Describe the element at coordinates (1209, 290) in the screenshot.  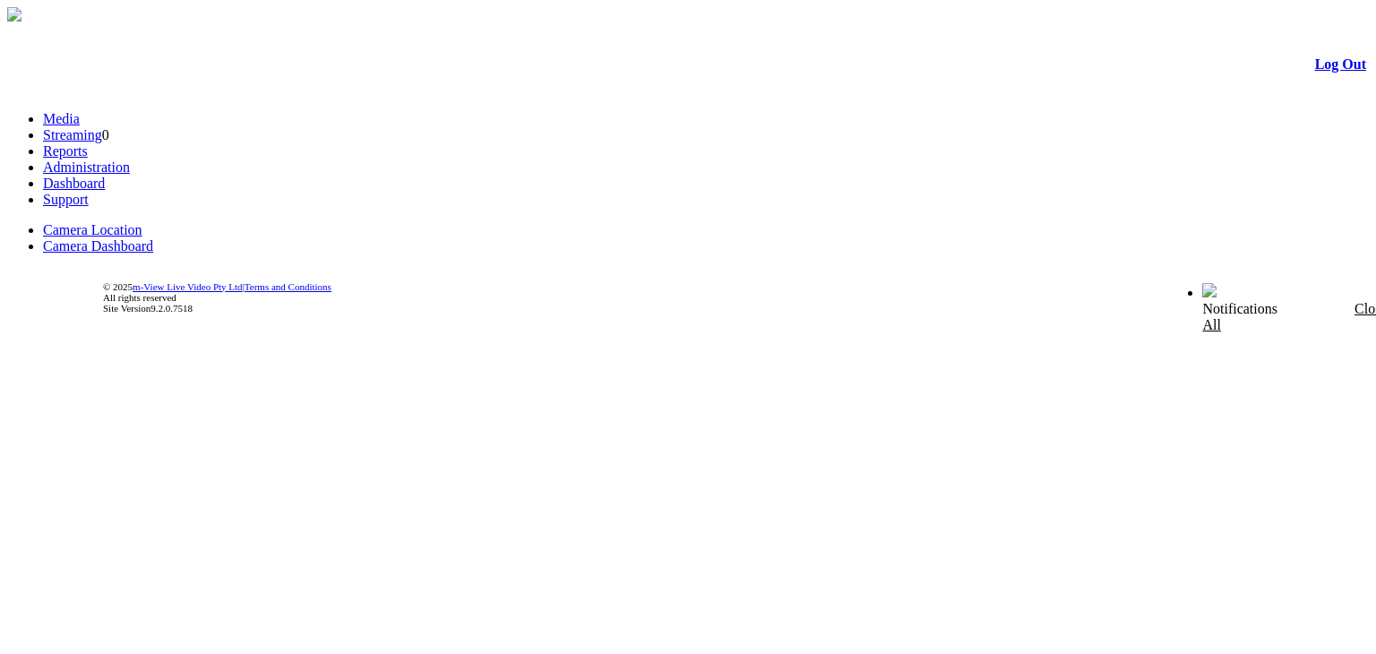
I see `img: bell24.png` at that location.